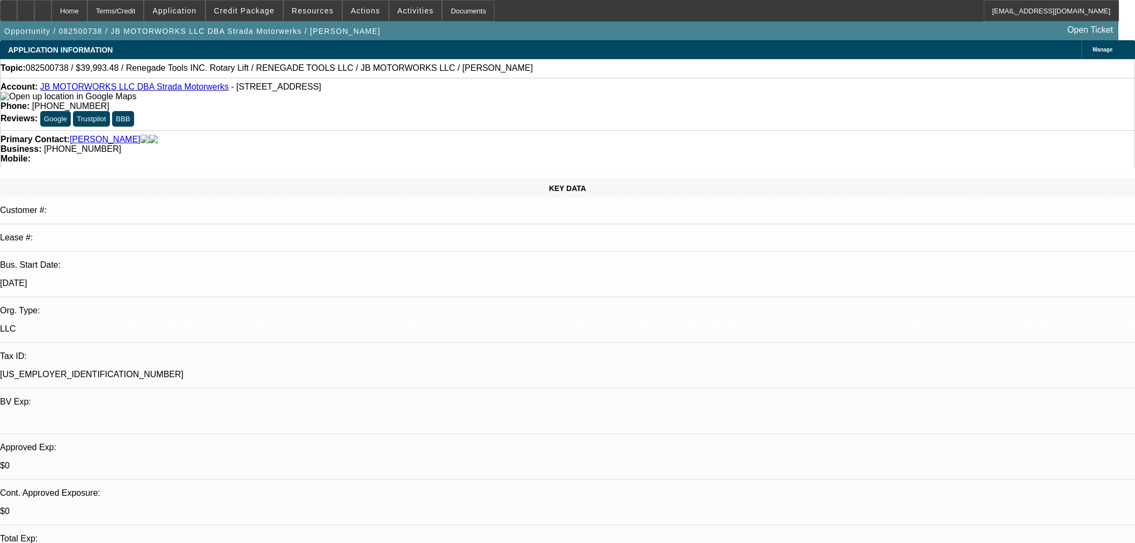  What do you see at coordinates (1090, 30) in the screenshot?
I see `a: Open Ticket` at bounding box center [1090, 30].